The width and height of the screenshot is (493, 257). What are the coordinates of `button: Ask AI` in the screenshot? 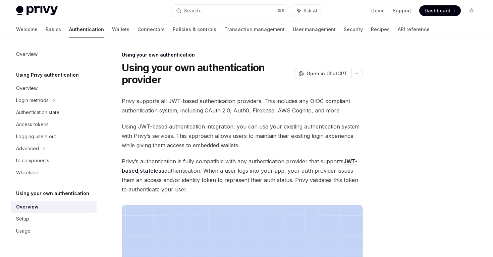 It's located at (307, 11).